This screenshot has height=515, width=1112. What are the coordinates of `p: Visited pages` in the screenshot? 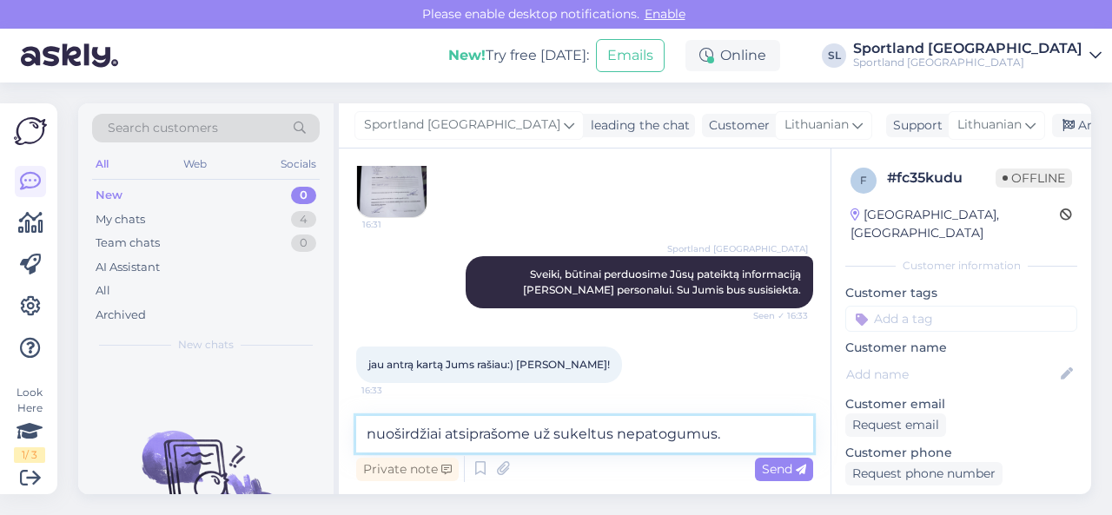 It's located at (961, 501).